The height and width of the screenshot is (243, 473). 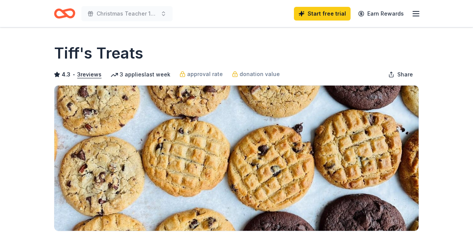 I want to click on h1: Tiff's Treats, so click(x=99, y=53).